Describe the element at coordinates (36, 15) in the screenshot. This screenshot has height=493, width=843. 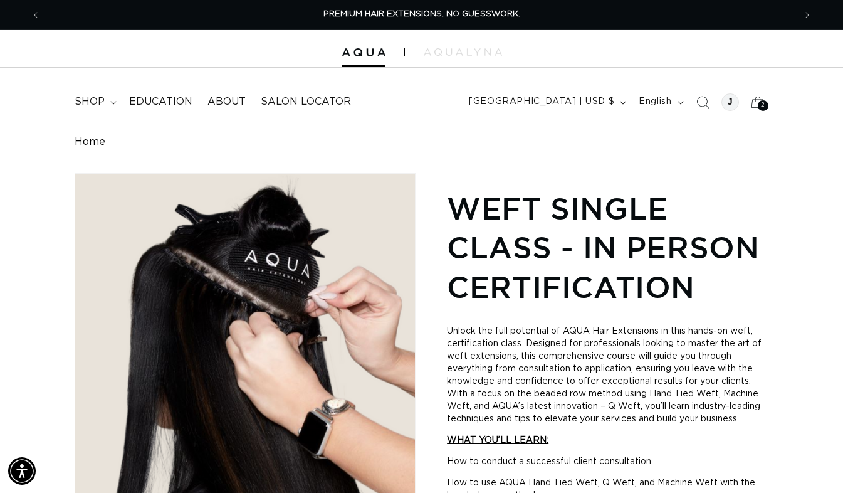
I see `button: Previous announcement` at that location.